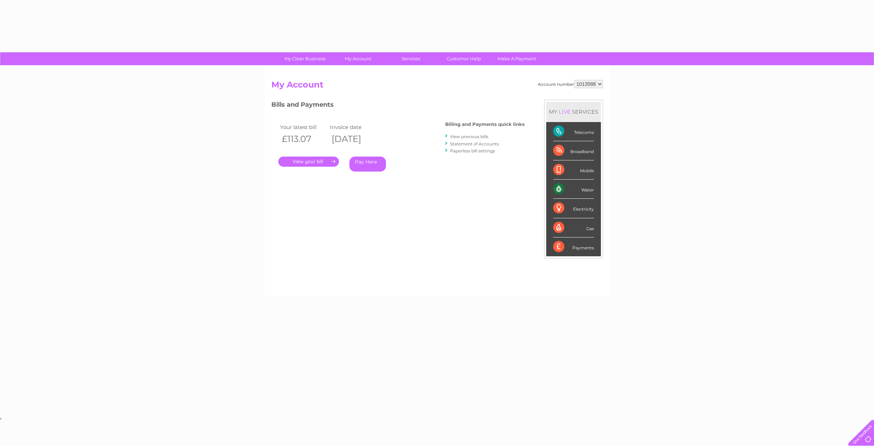 This screenshot has height=446, width=874. I want to click on div: Telecoms, so click(573, 131).